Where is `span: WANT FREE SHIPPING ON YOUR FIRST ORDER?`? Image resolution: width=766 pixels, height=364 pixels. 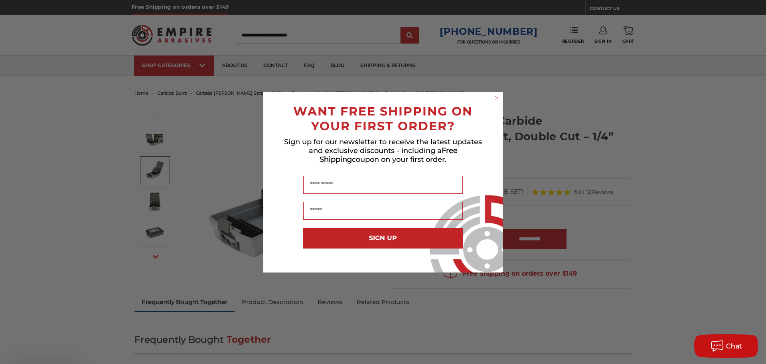 span: WANT FREE SHIPPING ON YOUR FIRST ORDER? is located at coordinates (383, 119).